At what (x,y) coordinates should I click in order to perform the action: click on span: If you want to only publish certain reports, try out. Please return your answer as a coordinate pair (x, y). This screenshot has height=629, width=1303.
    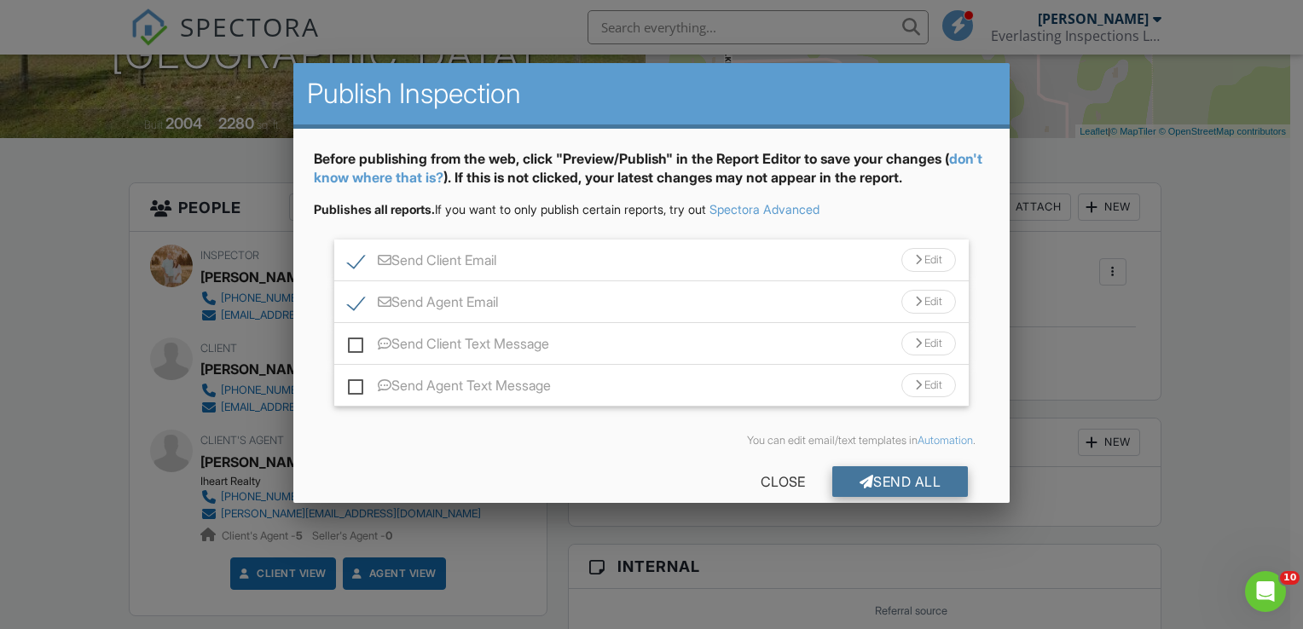
    Looking at the image, I should click on (510, 209).